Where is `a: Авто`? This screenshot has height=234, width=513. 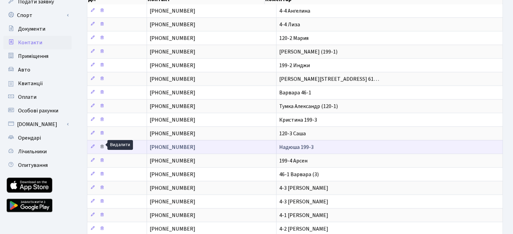
a: Авто is located at coordinates (37, 70).